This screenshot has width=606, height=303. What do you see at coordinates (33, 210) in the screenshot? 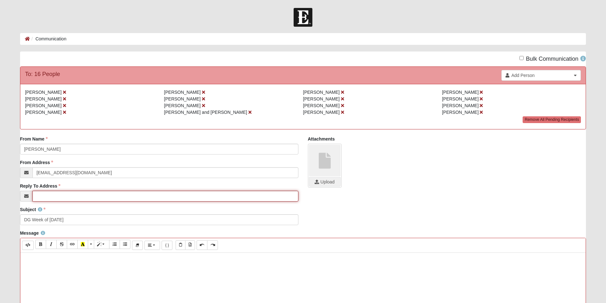
I see `label: Subject` at bounding box center [33, 210].